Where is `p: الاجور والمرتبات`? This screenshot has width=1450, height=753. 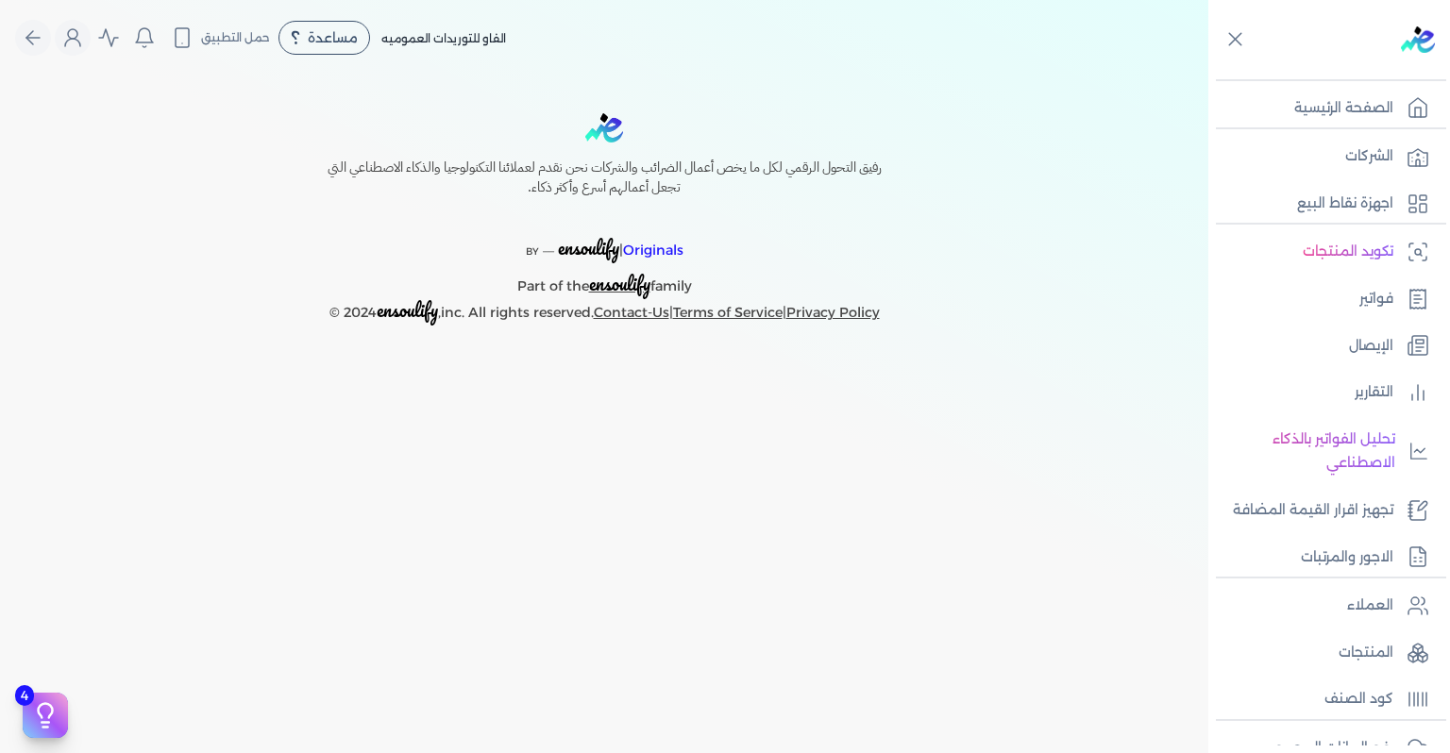
p: الاجور والمرتبات is located at coordinates (1347, 558).